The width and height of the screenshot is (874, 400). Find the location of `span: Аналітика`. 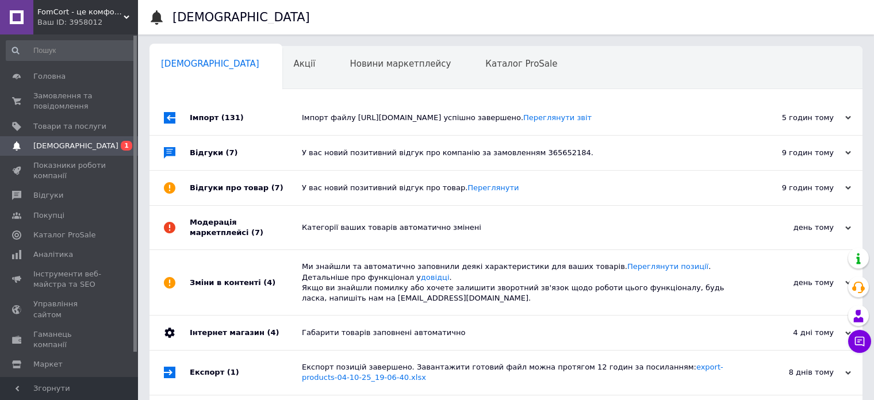

span: Аналітика is located at coordinates (53, 255).